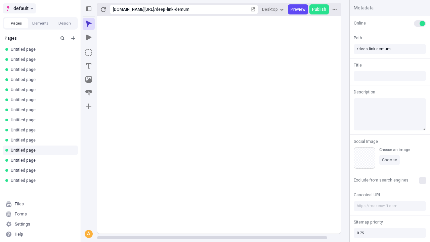 This screenshot has width=430, height=242. What do you see at coordinates (16, 23) in the screenshot?
I see `button: Pages` at bounding box center [16, 23].